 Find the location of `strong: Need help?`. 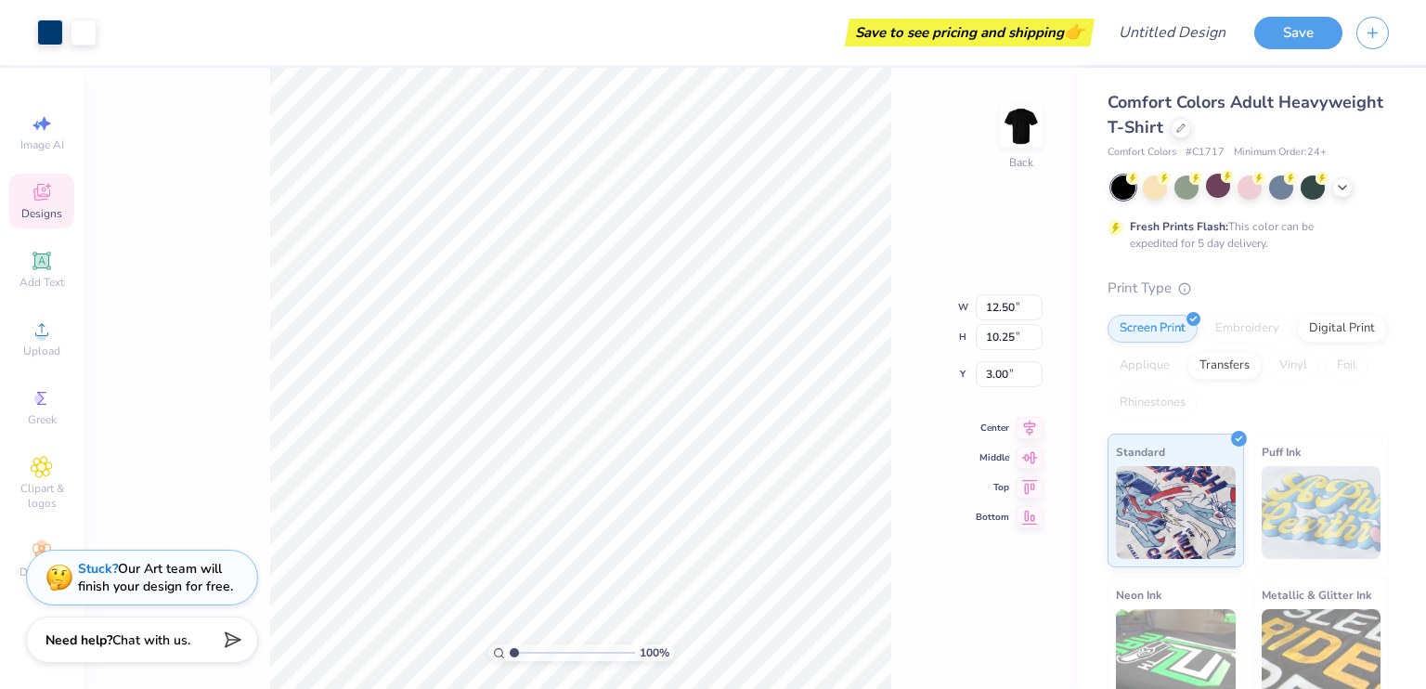

strong: Need help? is located at coordinates (79, 640).